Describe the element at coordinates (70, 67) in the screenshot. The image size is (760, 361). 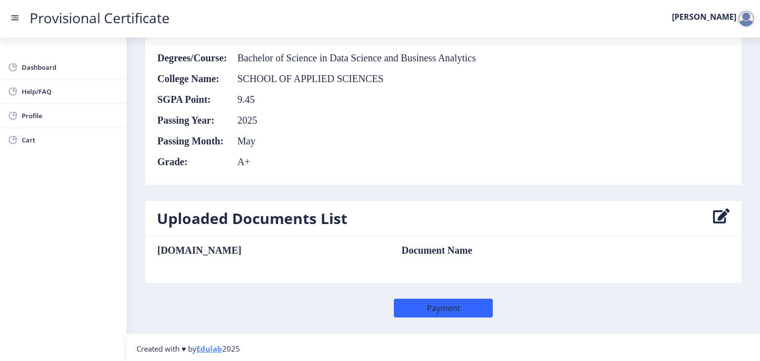
I see `span: Dashboard` at that location.